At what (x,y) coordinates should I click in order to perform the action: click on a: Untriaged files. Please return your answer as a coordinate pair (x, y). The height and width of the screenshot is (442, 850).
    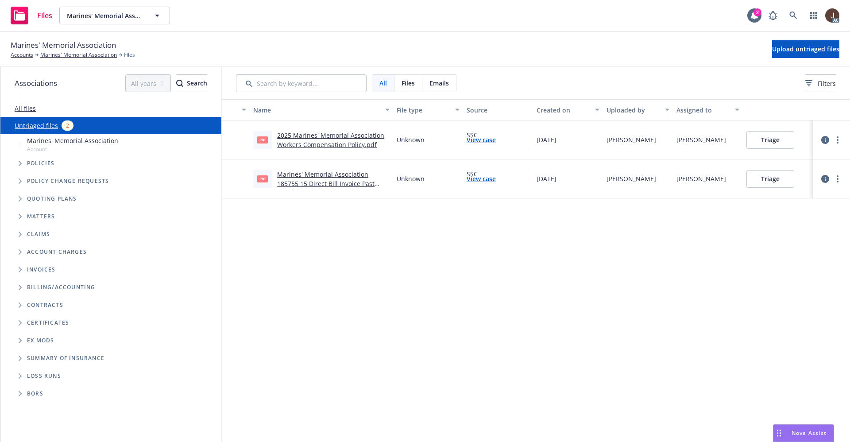
    Looking at the image, I should click on (36, 125).